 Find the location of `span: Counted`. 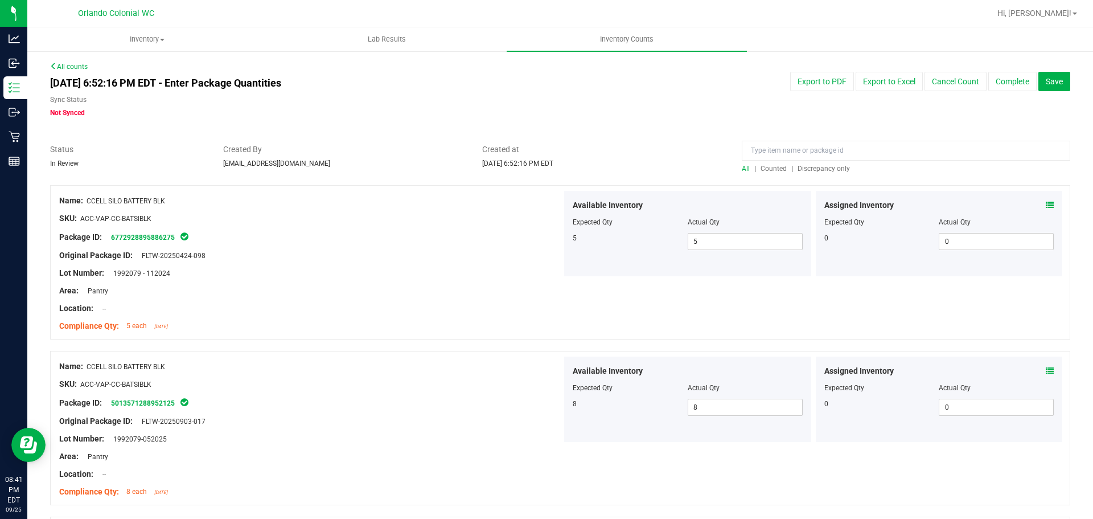

span: Counted is located at coordinates (774, 168).